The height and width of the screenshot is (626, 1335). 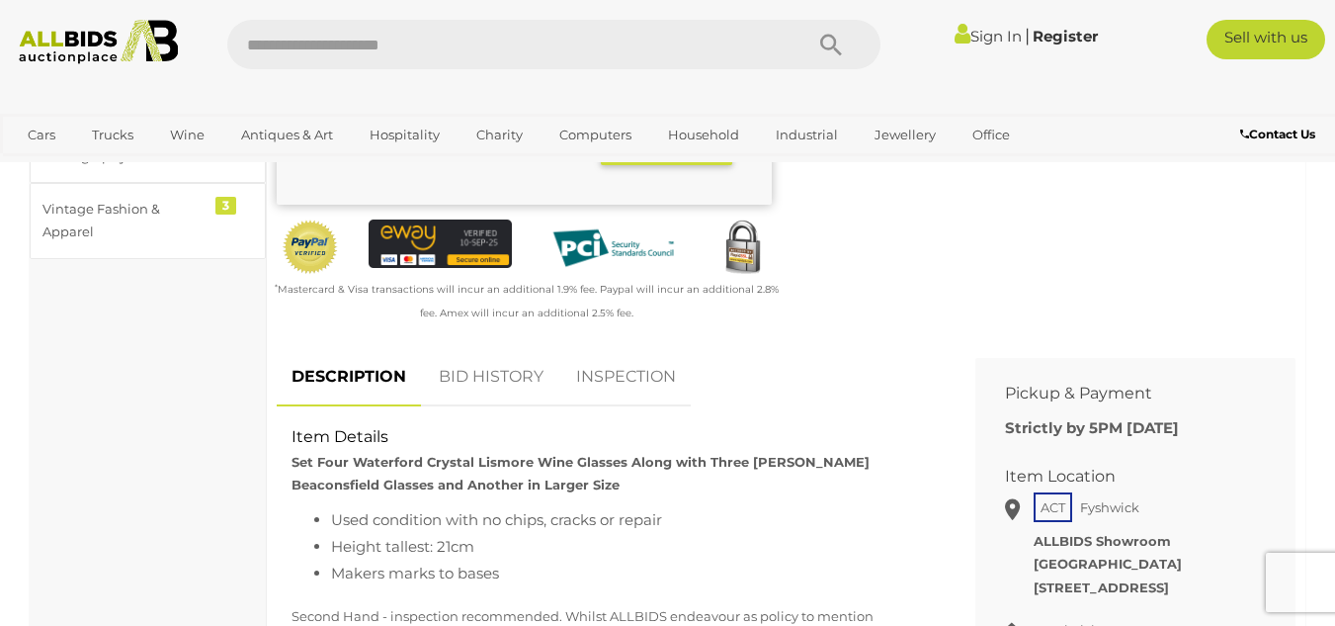 I want to click on a: Computers, so click(x=595, y=134).